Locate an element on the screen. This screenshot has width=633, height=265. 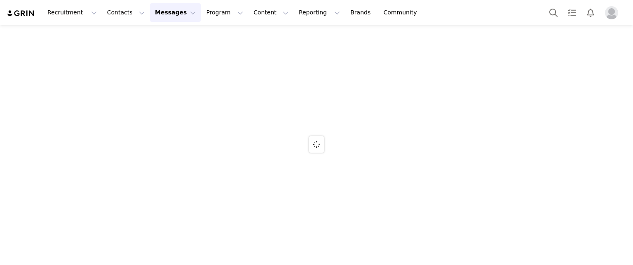
button: Profile is located at coordinates (613, 13).